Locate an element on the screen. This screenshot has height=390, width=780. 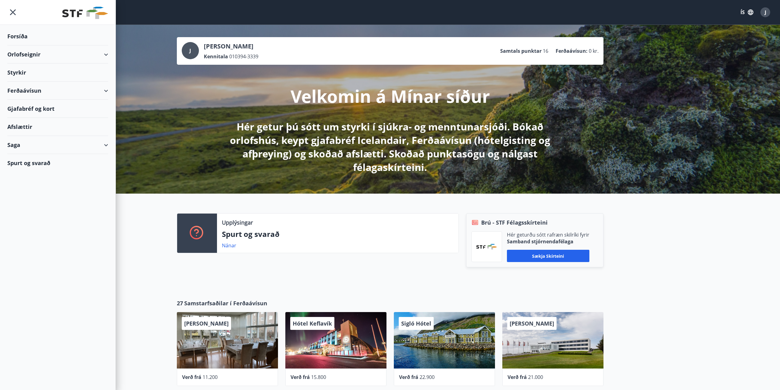
span: 0 kr. is located at coordinates (594, 51).